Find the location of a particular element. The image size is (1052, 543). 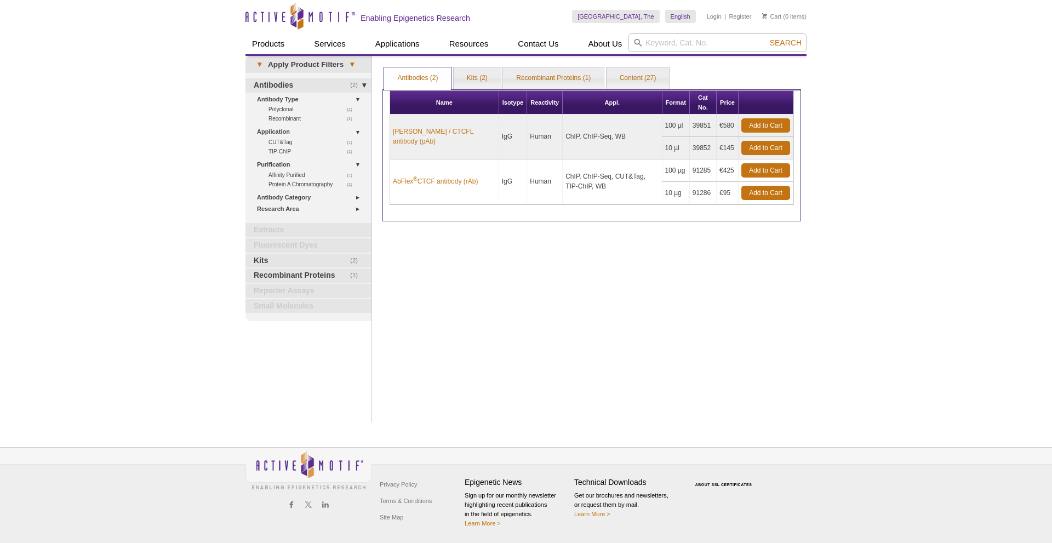

a: ABOUT SSL CERTIFICATES is located at coordinates (724, 484).